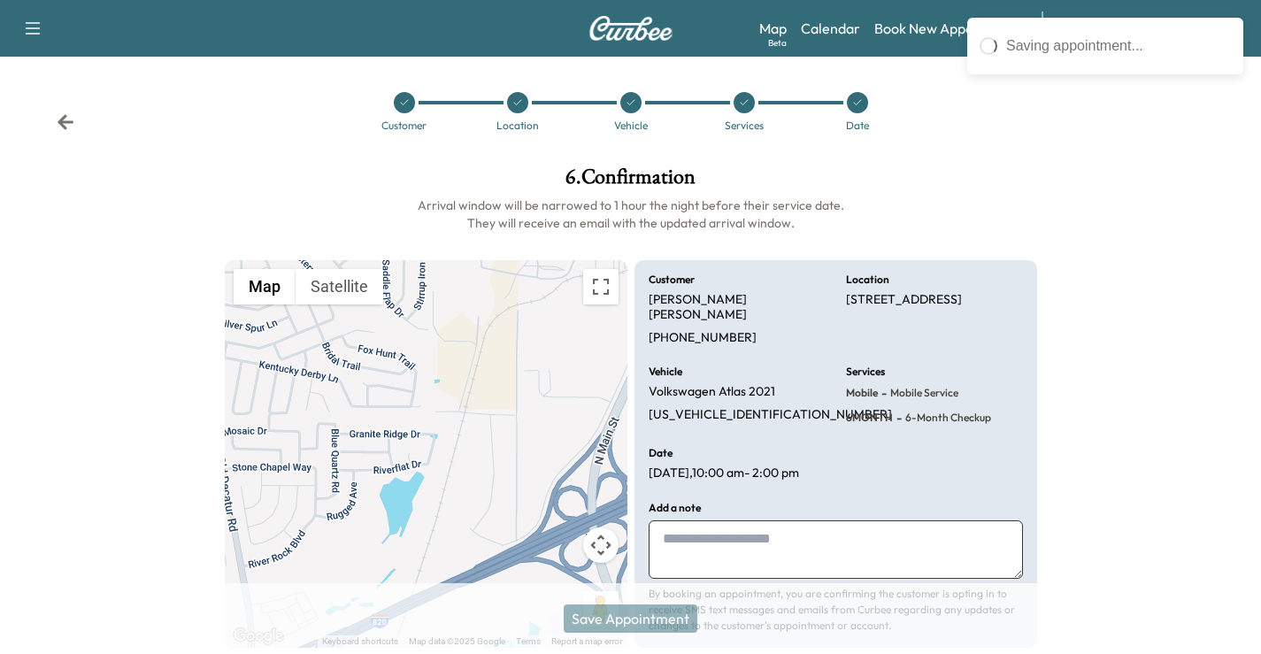 The width and height of the screenshot is (1261, 654). I want to click on h6: Services, so click(865, 372).